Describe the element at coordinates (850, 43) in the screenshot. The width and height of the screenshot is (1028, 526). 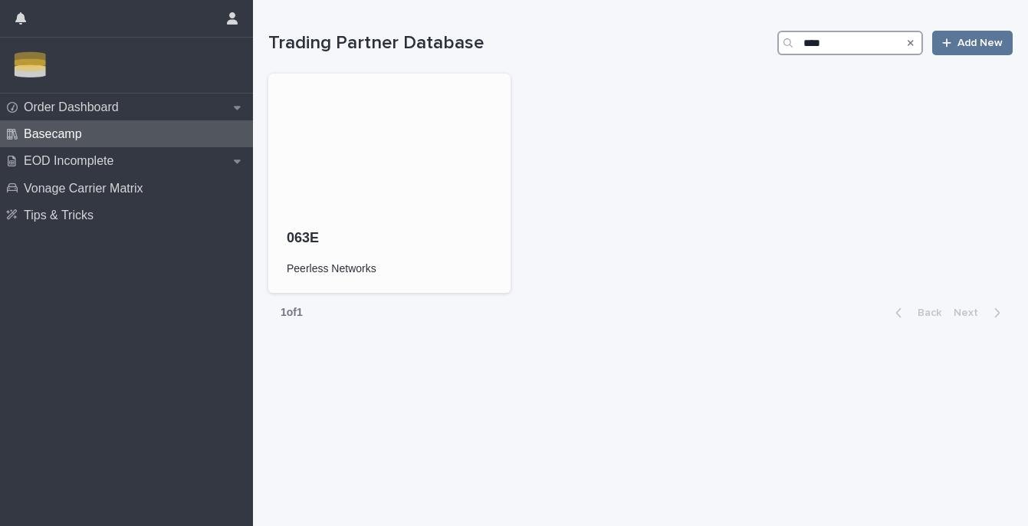
I see `div: Search` at that location.